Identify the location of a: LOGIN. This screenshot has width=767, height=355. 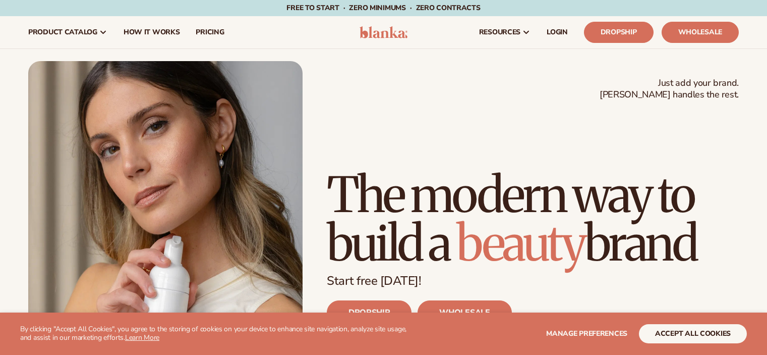
(557, 32).